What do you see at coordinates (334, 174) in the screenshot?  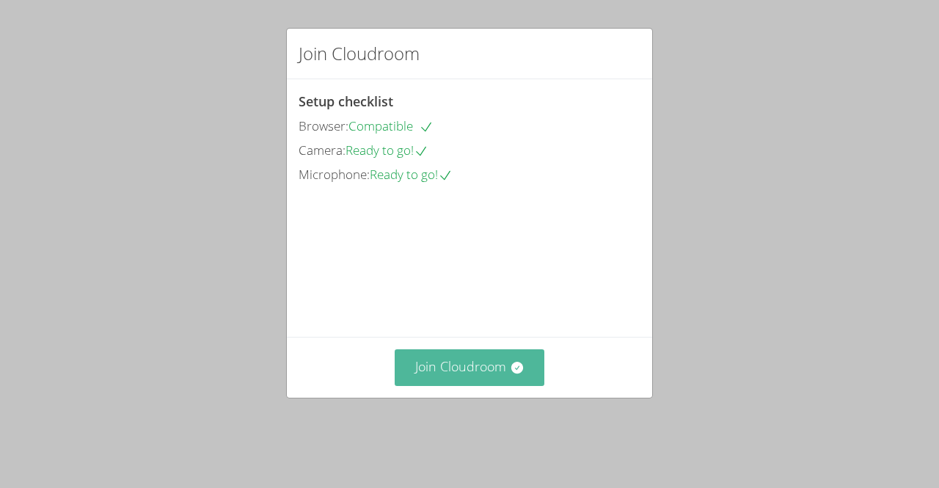 I see `span: Microphone:` at bounding box center [334, 174].